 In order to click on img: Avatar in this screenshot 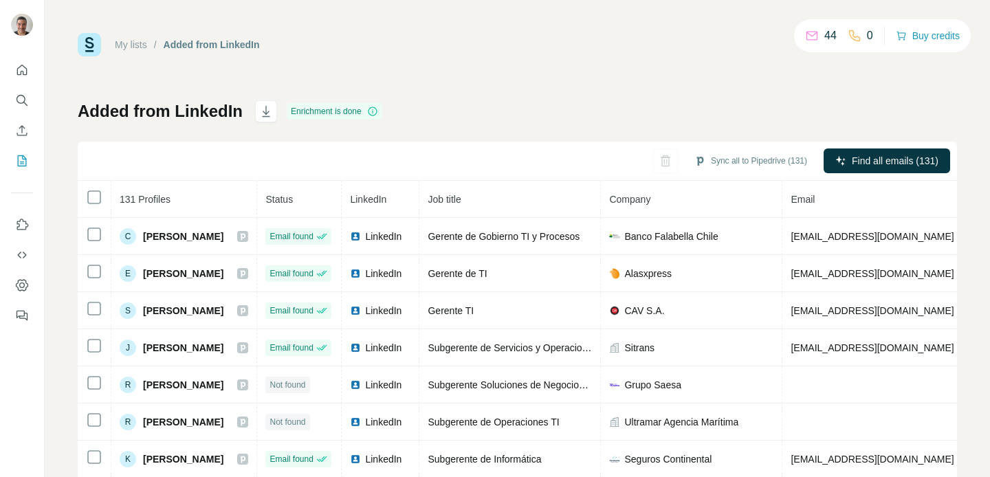, I will do `click(22, 25)`.